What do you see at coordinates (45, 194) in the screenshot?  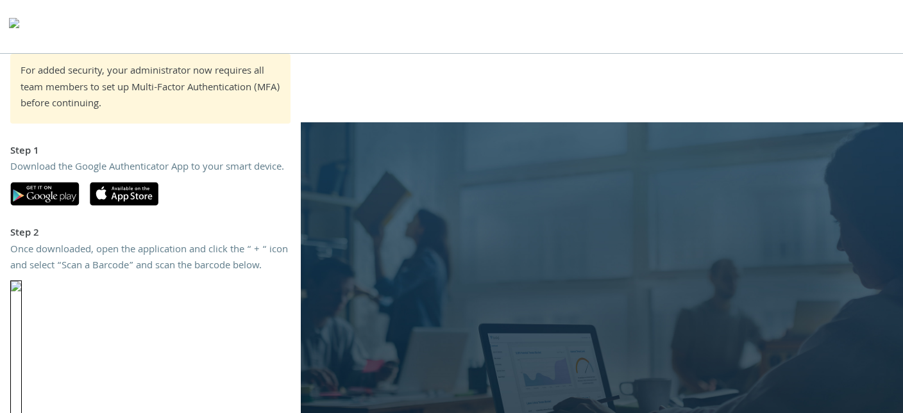 I see `img: google-play.svg` at bounding box center [45, 194].